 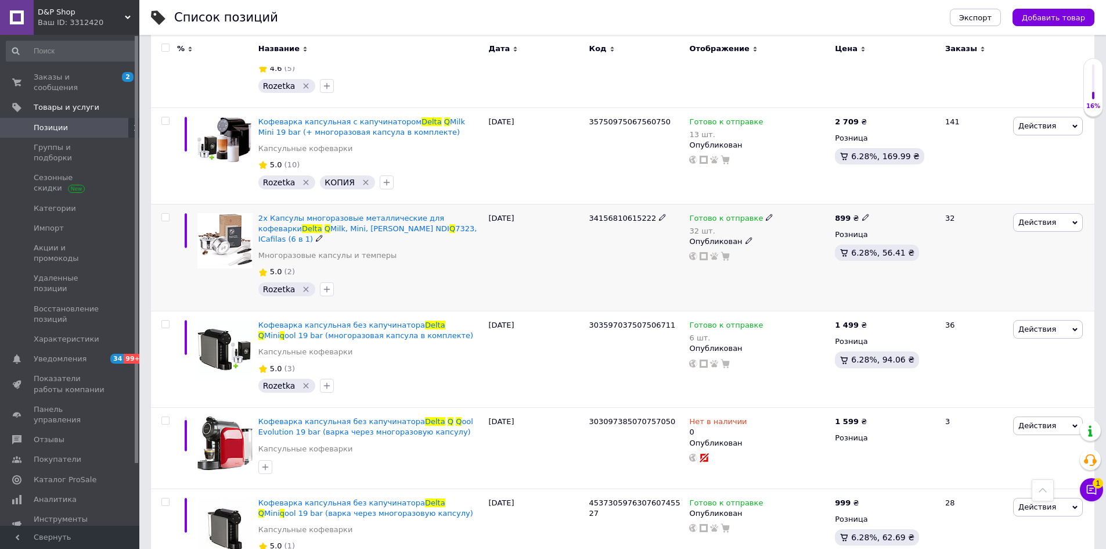 What do you see at coordinates (1098, 483) in the screenshot?
I see `span: 1` at bounding box center [1098, 483].